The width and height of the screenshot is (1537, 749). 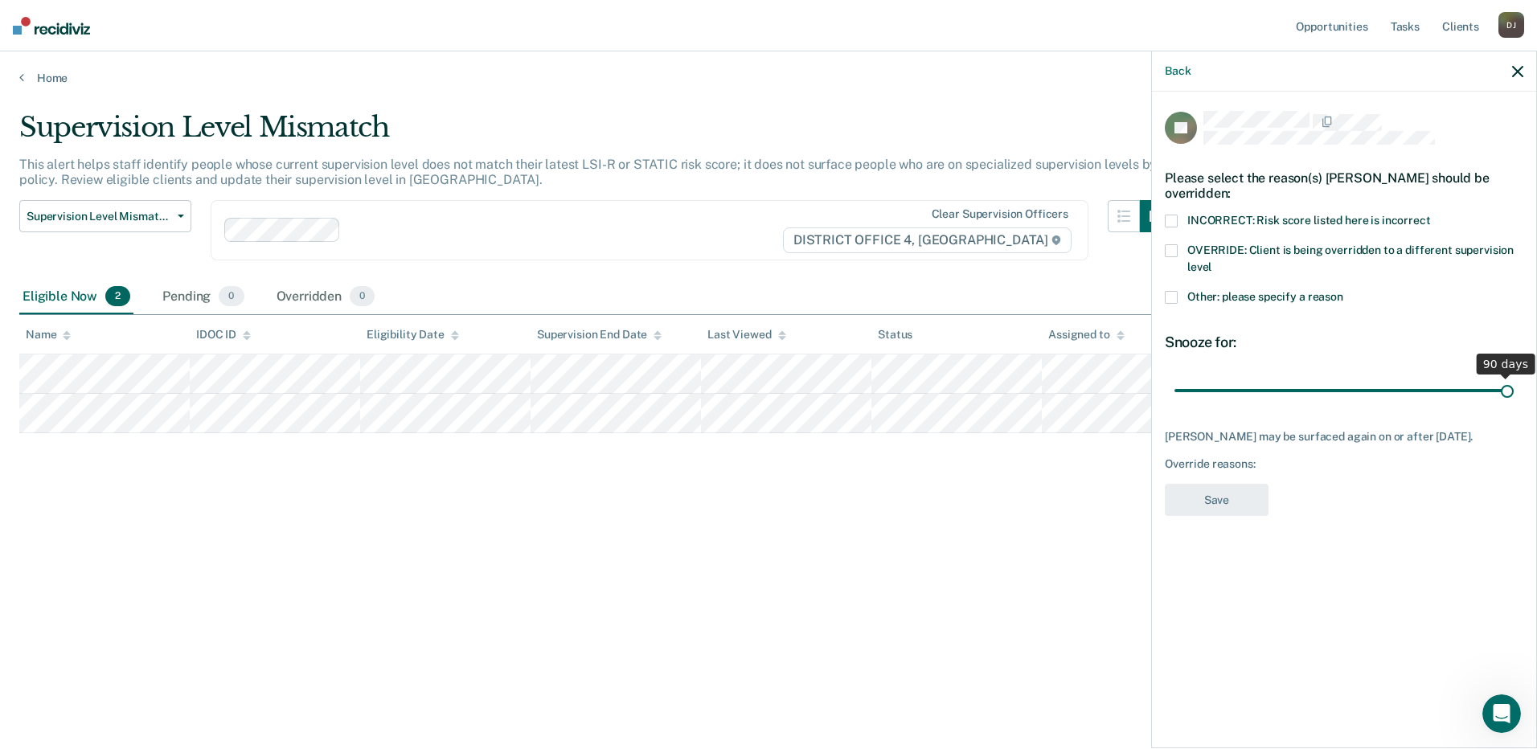 What do you see at coordinates (117, 297) in the screenshot?
I see `span: 2` at bounding box center [117, 297].